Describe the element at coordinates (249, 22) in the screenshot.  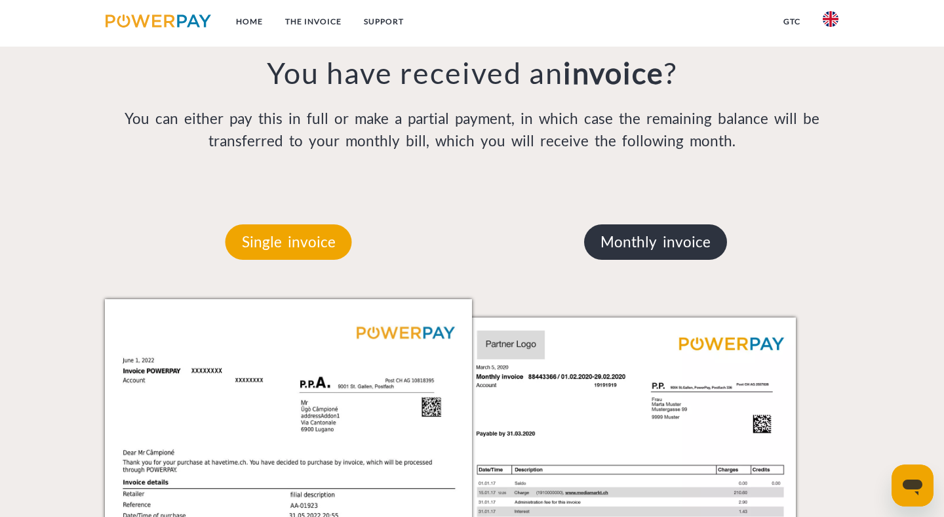
I see `a: Home` at that location.